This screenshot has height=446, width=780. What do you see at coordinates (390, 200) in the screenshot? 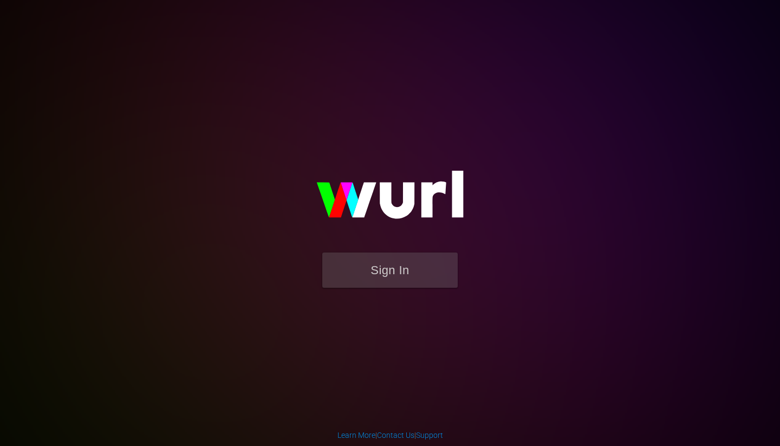
I see `img: wurl-logo-on-black-223613ac3d8ba8fe6dc639794a292ebdb59501304c7dfd60c99c58986ef67473.svg` at bounding box center [390, 200].